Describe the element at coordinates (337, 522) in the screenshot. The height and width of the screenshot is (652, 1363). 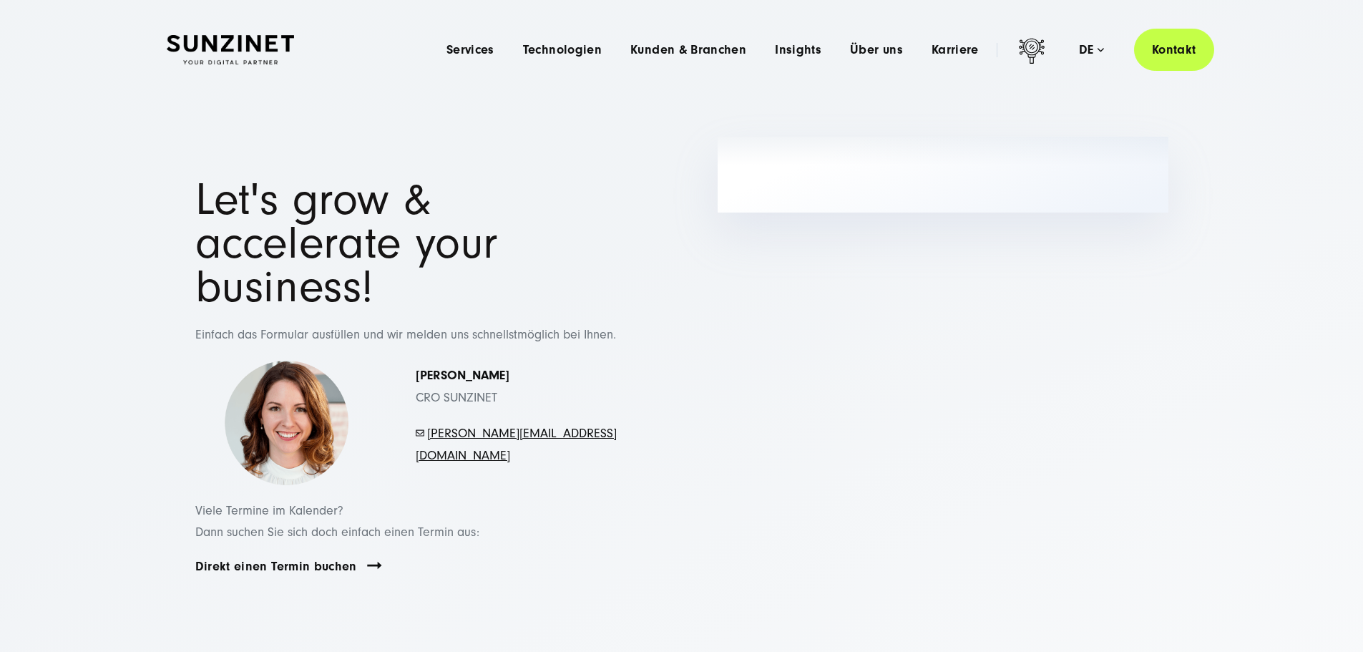
I see `span: Viele Termine im Kalender? Dann suchen Sie sich doch einfach einen Termin aus:` at that location.